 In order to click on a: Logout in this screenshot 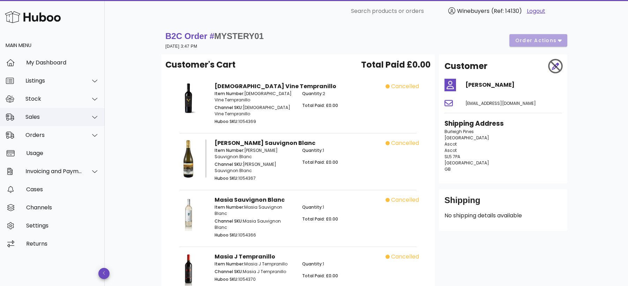, I will do `click(536, 11)`.